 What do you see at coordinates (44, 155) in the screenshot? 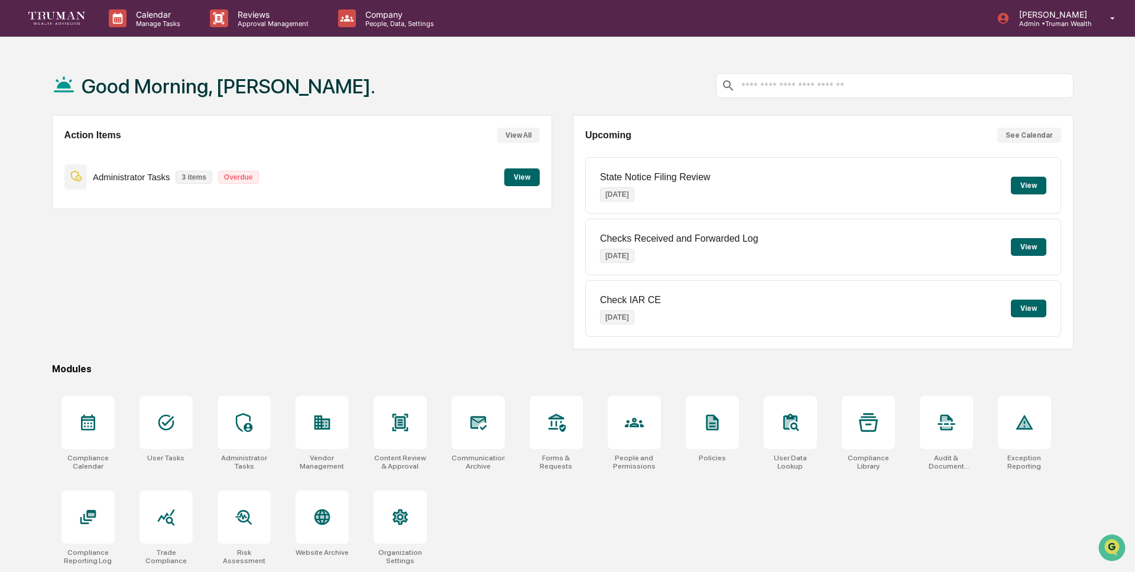
I see `a: 🖐️Preclearance` at bounding box center [44, 155].